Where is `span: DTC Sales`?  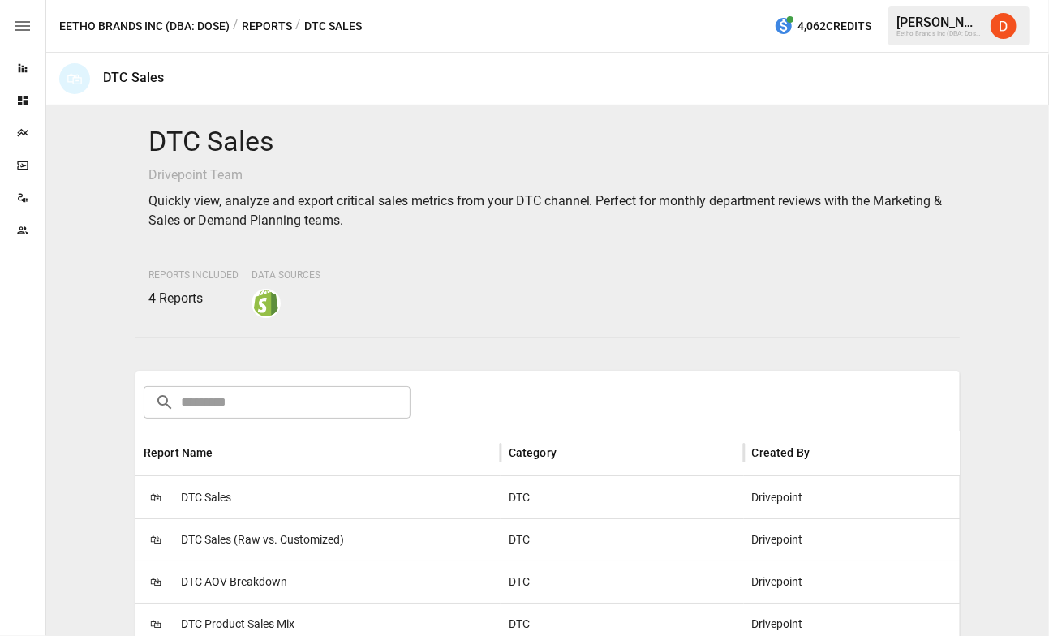
span: DTC Sales is located at coordinates (206, 497).